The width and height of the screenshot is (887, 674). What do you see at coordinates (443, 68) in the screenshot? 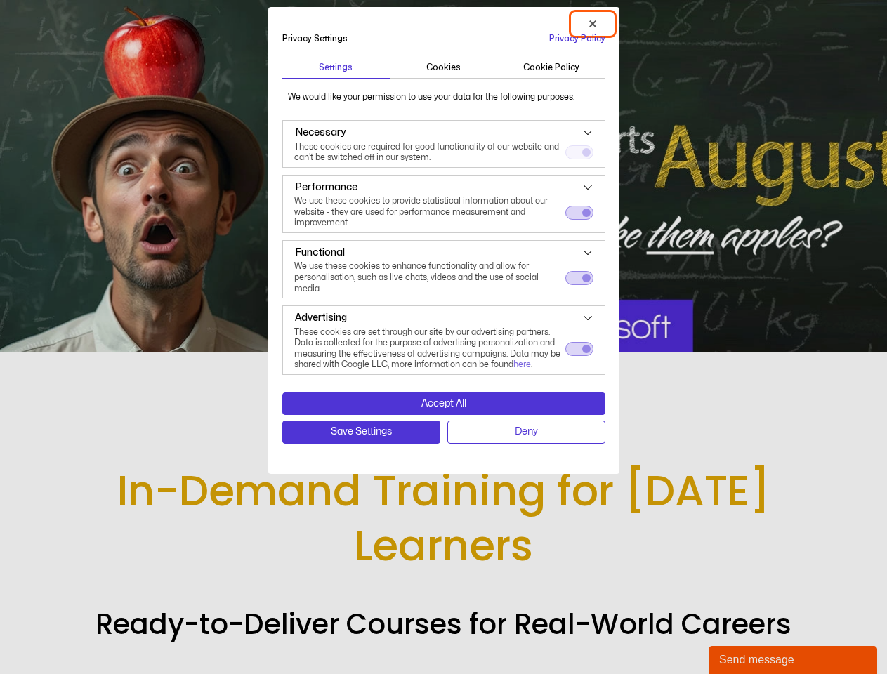
I see `button: Cookies` at bounding box center [443, 68].